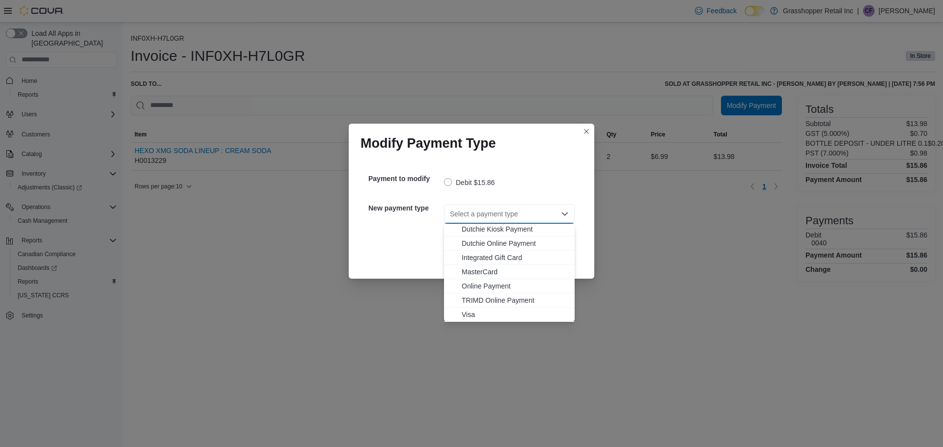  Describe the element at coordinates (515, 272) in the screenshot. I see `span: MasterCard` at that location.